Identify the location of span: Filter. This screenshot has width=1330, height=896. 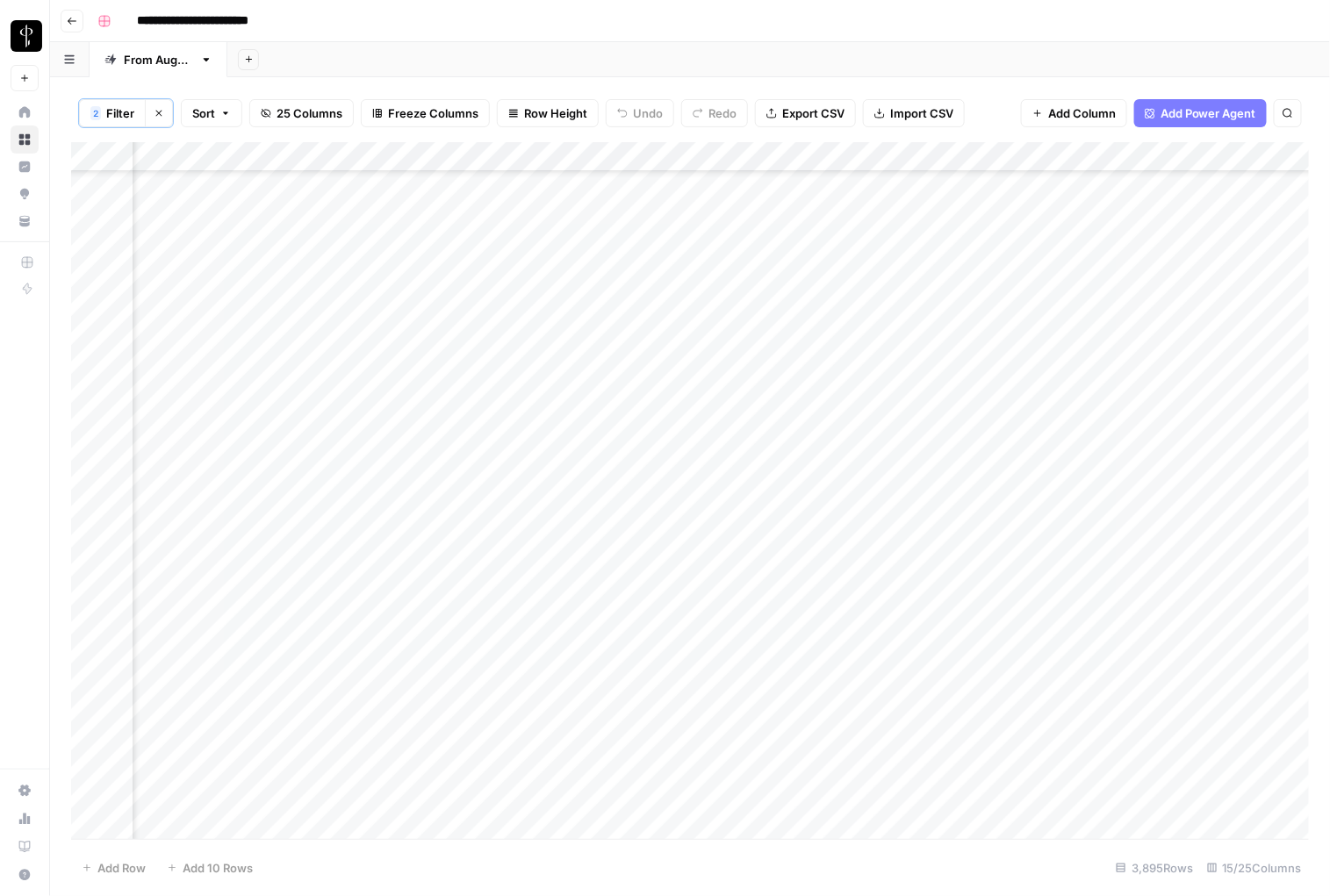
(120, 113).